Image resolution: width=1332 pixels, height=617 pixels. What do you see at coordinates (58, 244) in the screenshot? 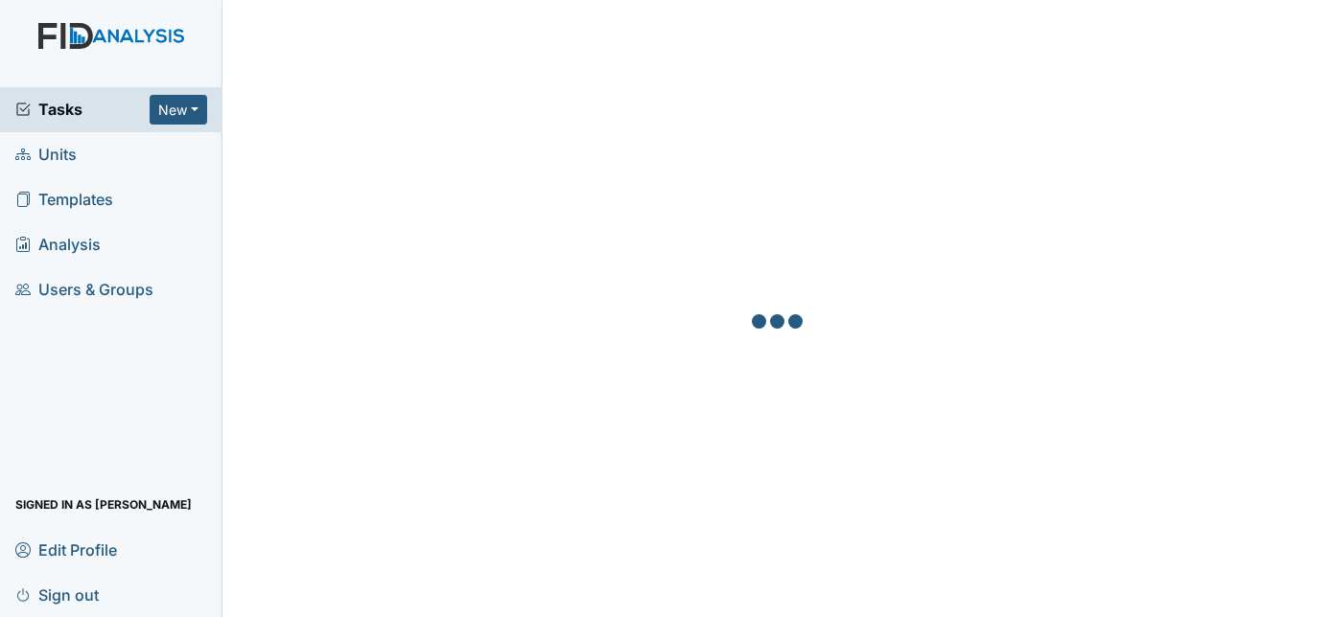
I see `span: Analysis` at bounding box center [58, 244].